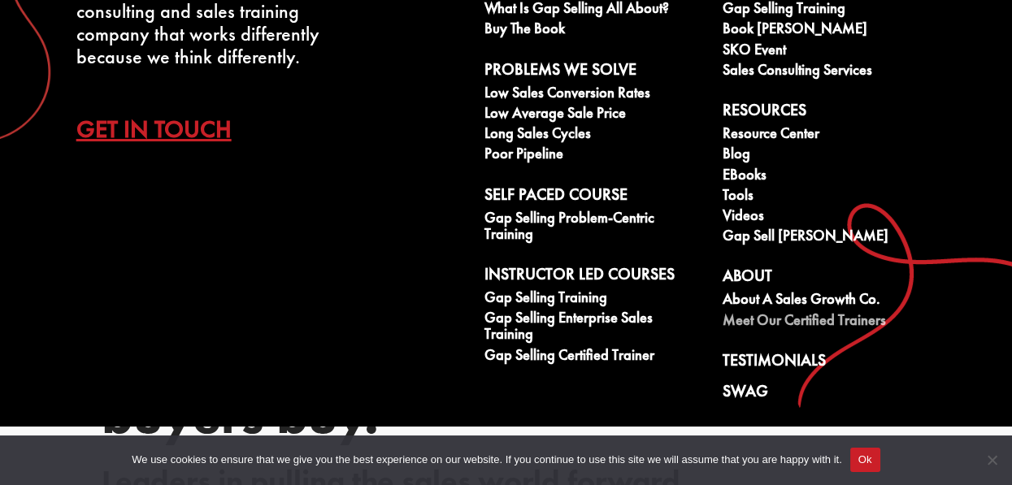 This screenshot has height=485, width=1012. I want to click on a: Low Sales Conversion Rates, so click(594, 94).